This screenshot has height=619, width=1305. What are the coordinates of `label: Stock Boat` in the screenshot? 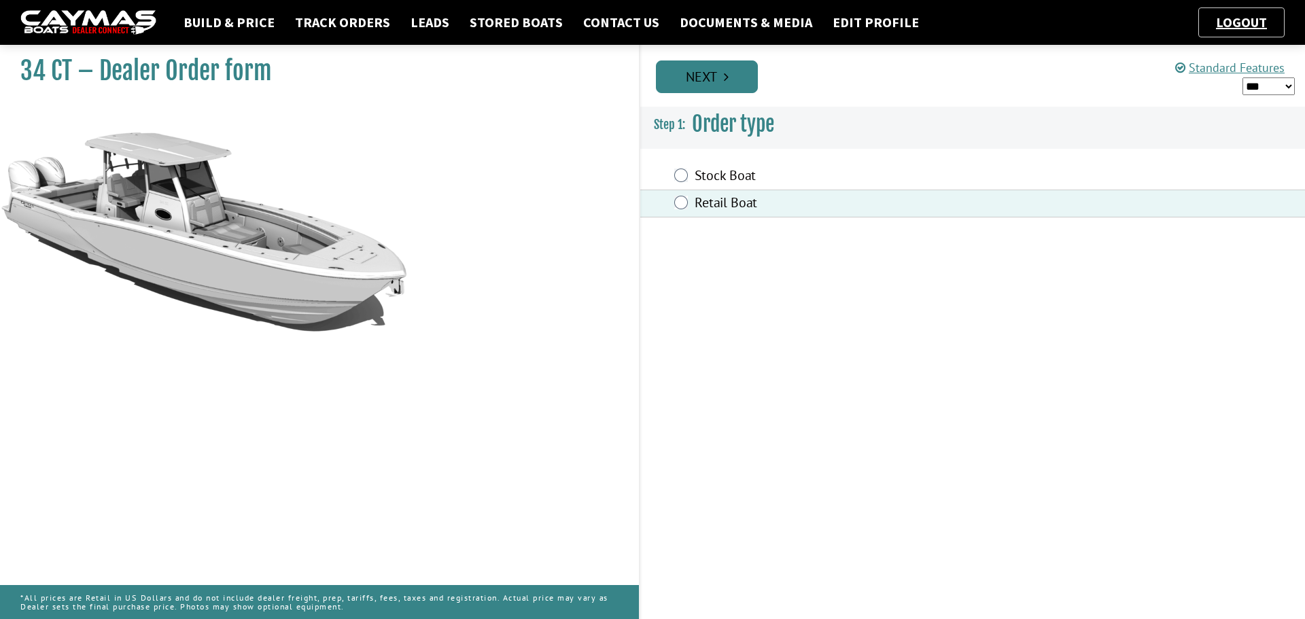 It's located at (878, 177).